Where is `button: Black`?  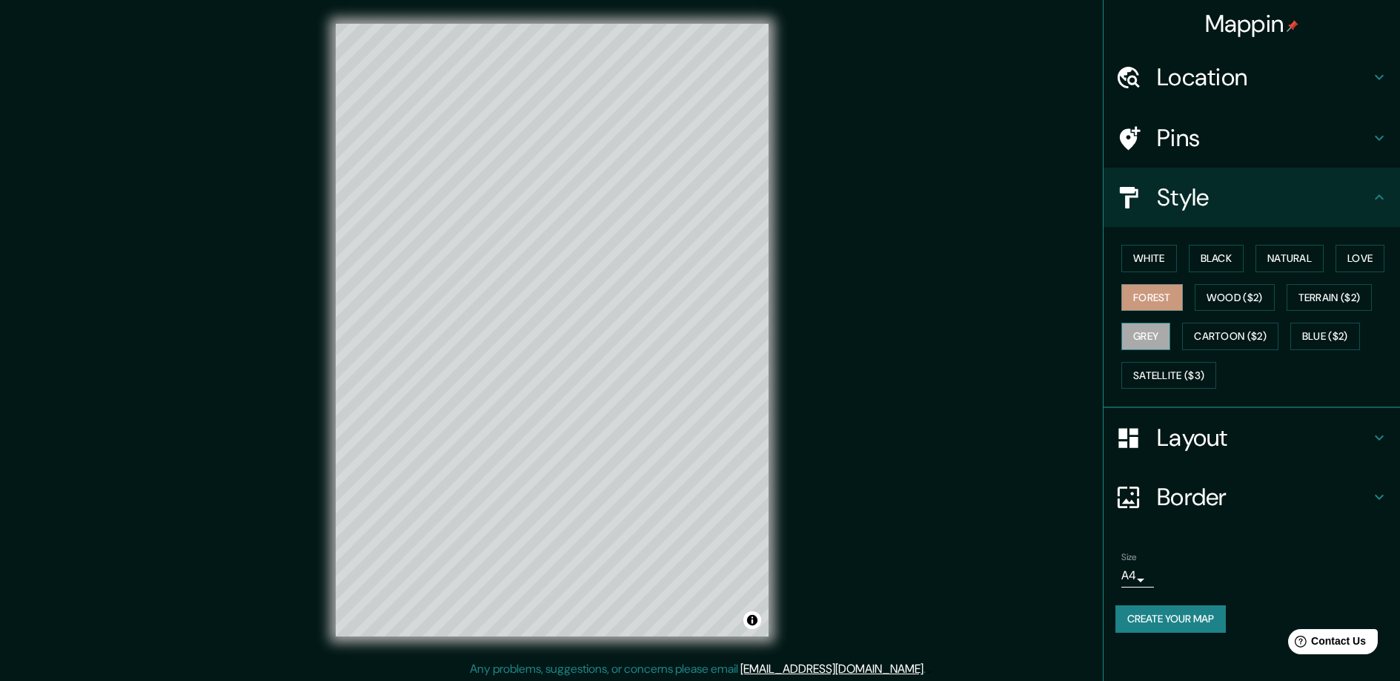
button: Black is located at coordinates (1217, 258).